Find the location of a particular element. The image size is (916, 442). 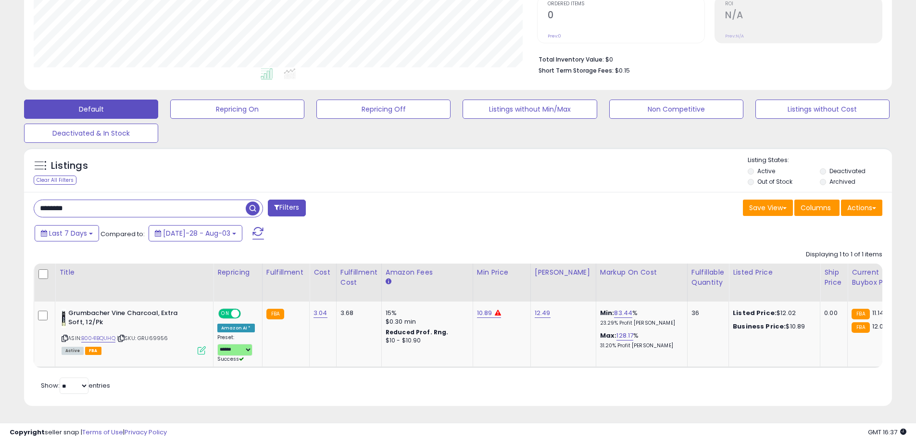

button: Filters is located at coordinates (286, 208).